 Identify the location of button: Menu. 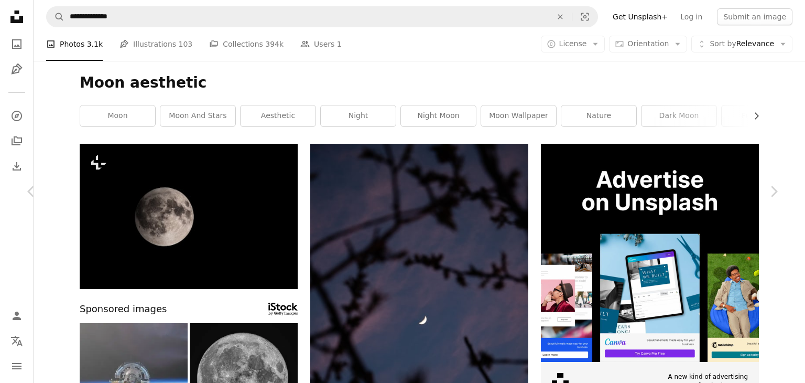
(17, 366).